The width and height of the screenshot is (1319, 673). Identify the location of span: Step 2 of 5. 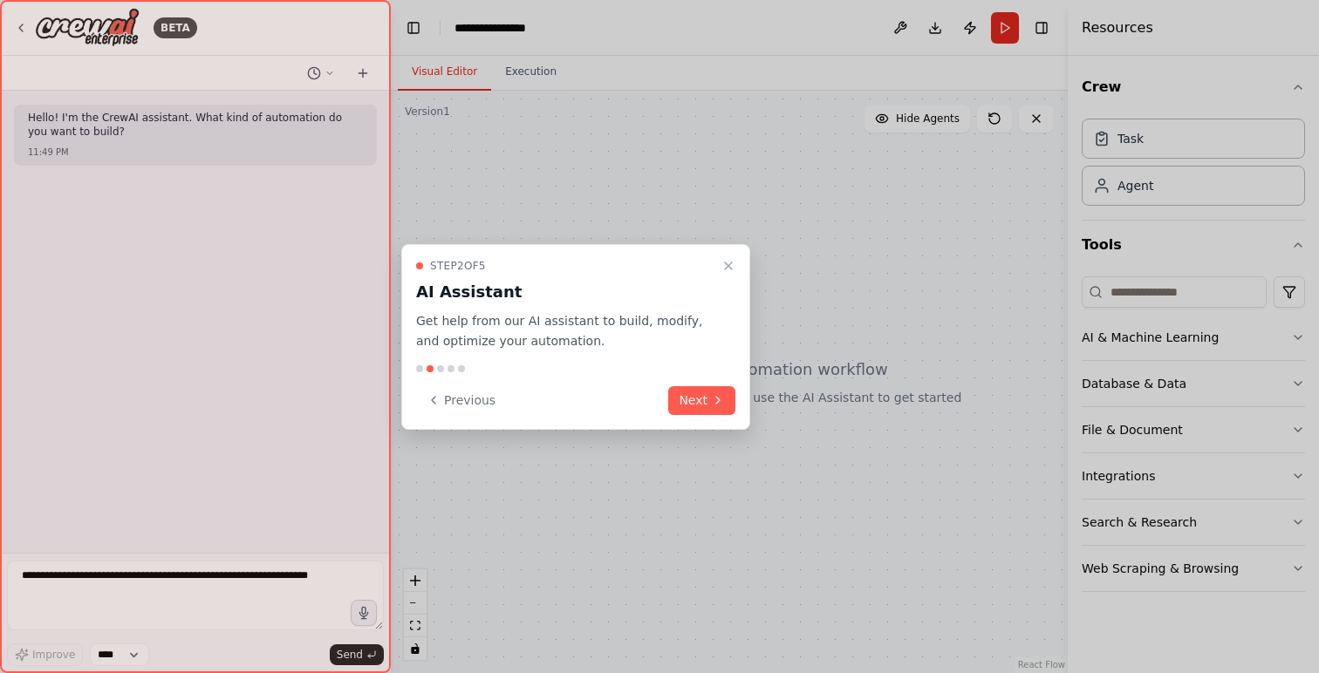
(458, 266).